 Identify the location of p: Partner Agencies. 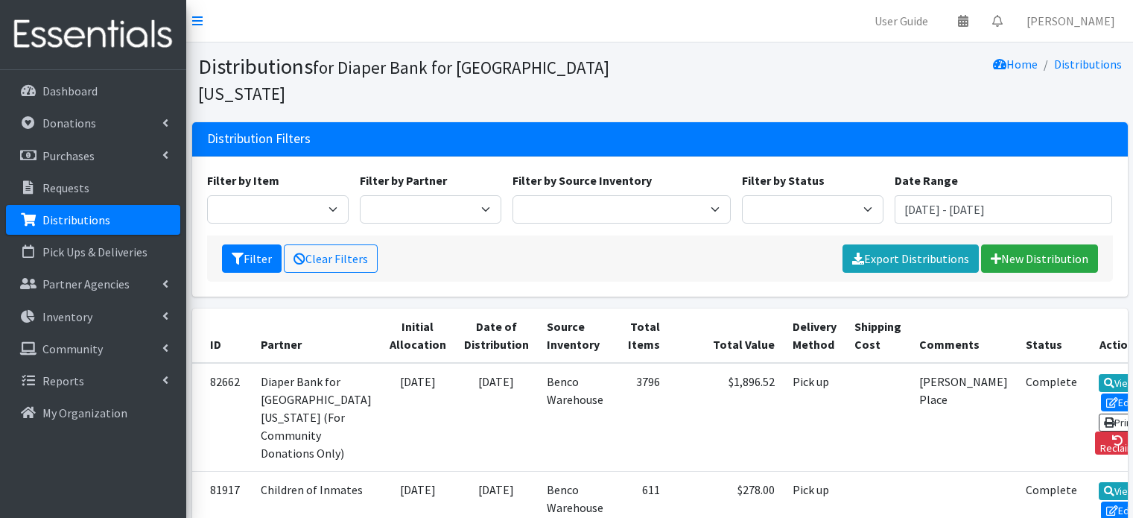
(86, 284).